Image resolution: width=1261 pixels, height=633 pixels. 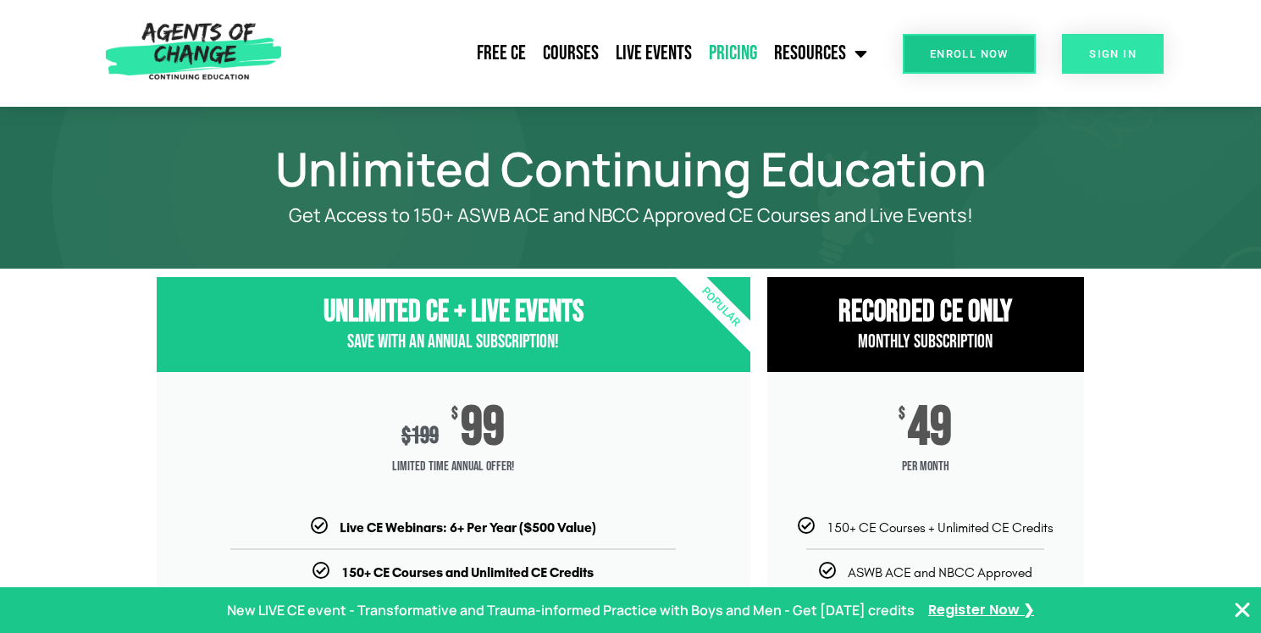 I want to click on div: Popular, so click(x=720, y=307).